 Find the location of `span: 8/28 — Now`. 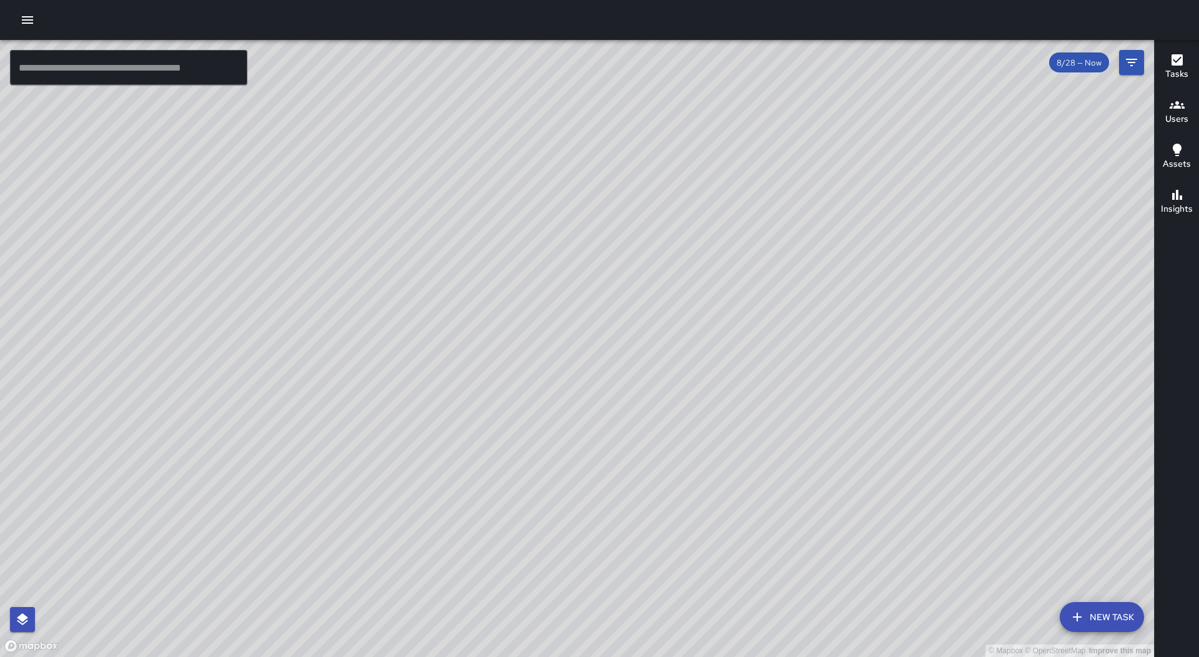

span: 8/28 — Now is located at coordinates (1080, 62).